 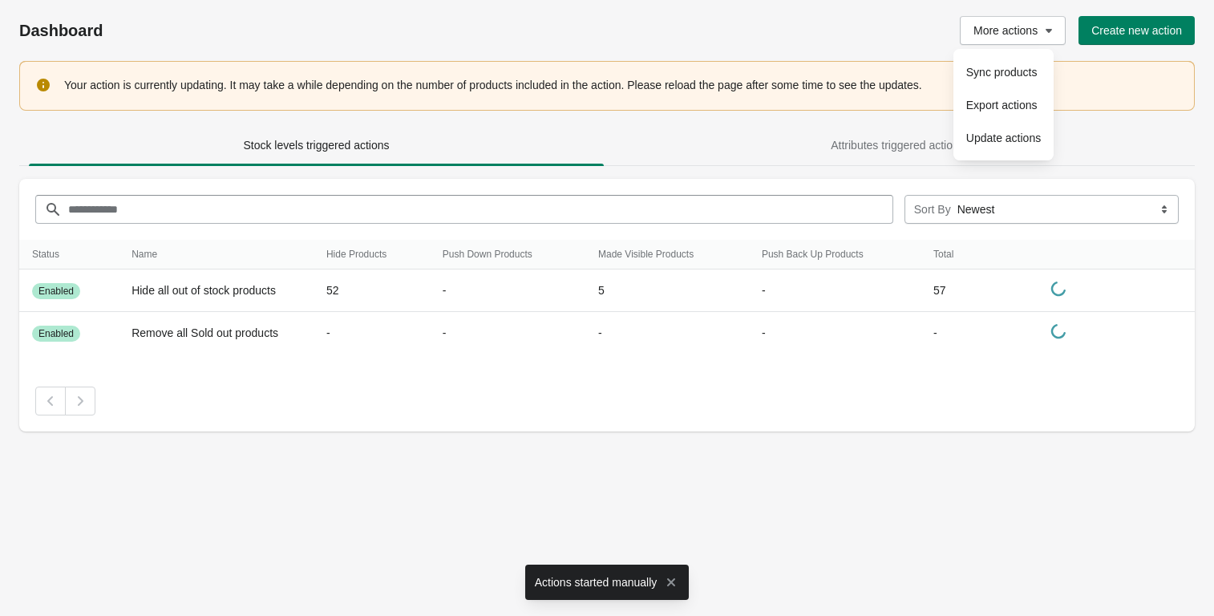 What do you see at coordinates (667, 254) in the screenshot?
I see `th: Made Visible Products` at bounding box center [667, 254].